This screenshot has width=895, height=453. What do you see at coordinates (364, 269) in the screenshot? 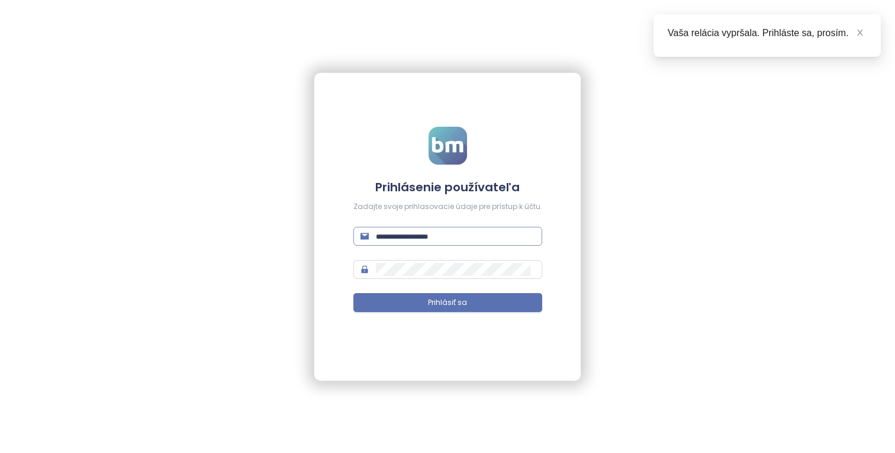
I see `span: lock` at bounding box center [364, 269].